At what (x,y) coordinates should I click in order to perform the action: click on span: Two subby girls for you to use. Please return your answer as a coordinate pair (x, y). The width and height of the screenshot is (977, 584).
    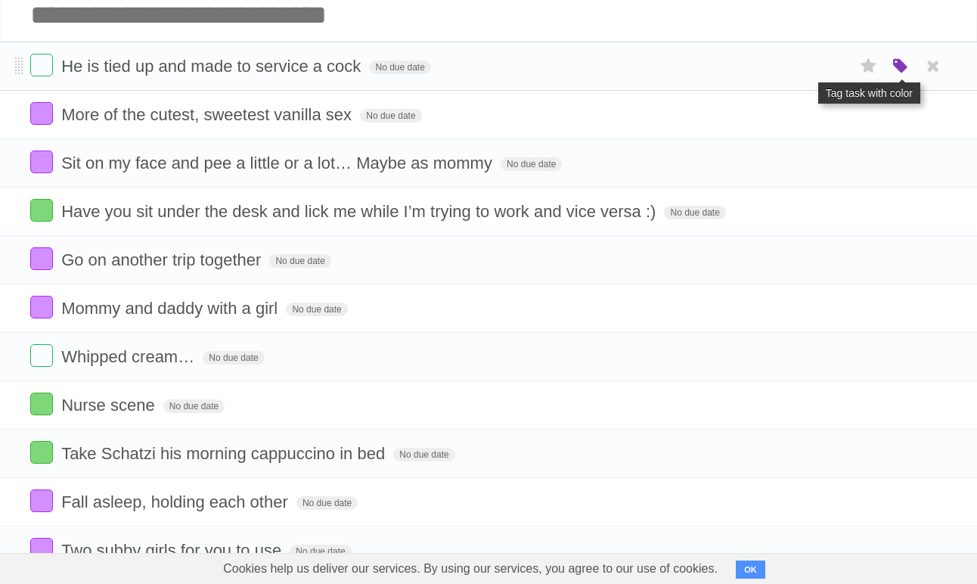
    Looking at the image, I should click on (173, 550).